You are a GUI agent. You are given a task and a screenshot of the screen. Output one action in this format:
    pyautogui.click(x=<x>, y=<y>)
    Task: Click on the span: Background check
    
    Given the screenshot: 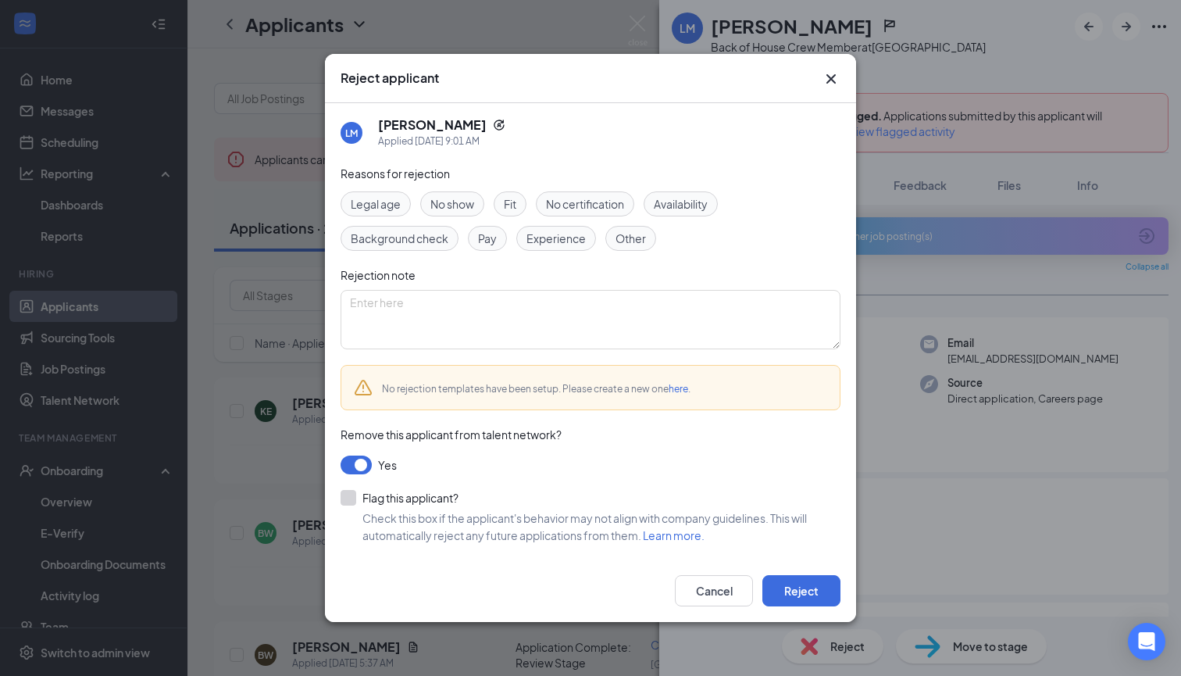 What is the action you would take?
    pyautogui.click(x=399, y=238)
    